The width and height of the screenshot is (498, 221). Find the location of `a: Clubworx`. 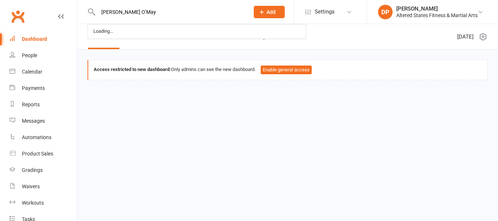

a: Clubworx is located at coordinates (18, 16).